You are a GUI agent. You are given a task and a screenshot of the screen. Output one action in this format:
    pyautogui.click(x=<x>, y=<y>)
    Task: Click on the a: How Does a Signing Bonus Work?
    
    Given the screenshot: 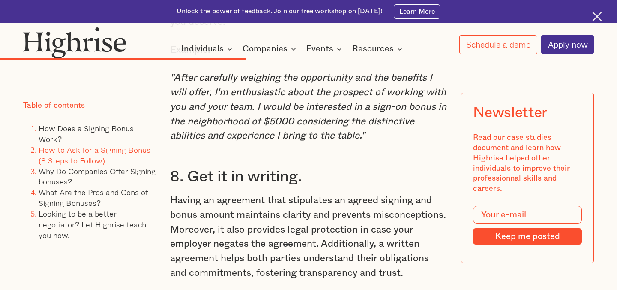 What is the action you would take?
    pyautogui.click(x=86, y=133)
    